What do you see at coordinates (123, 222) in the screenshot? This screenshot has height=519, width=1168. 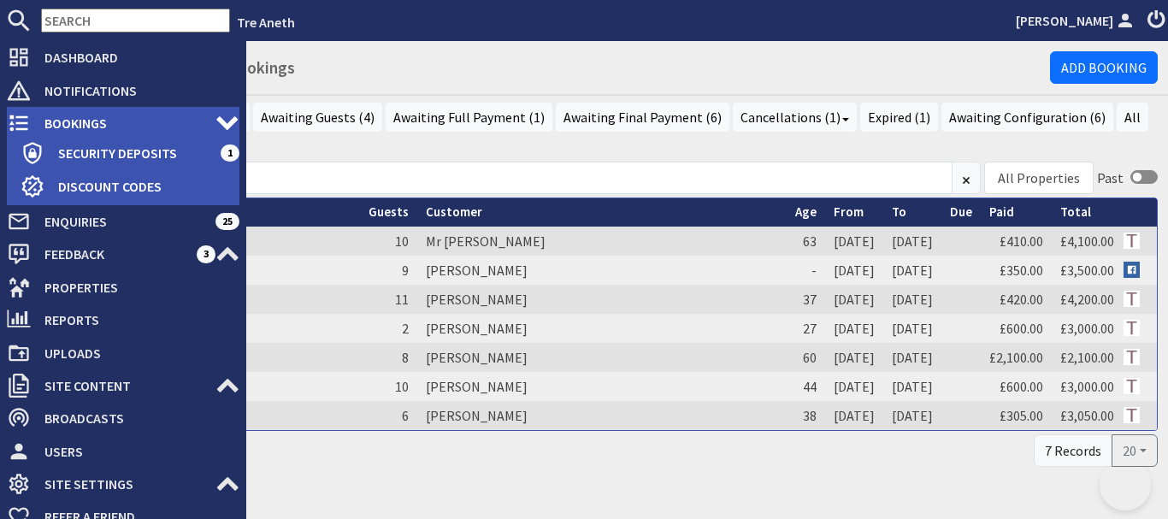 I see `span: Enquiries` at bounding box center [123, 222].